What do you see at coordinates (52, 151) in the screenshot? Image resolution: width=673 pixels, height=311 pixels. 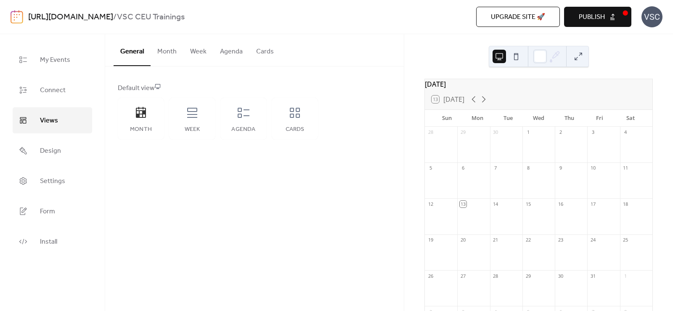 I see `a: Design` at bounding box center [52, 151].